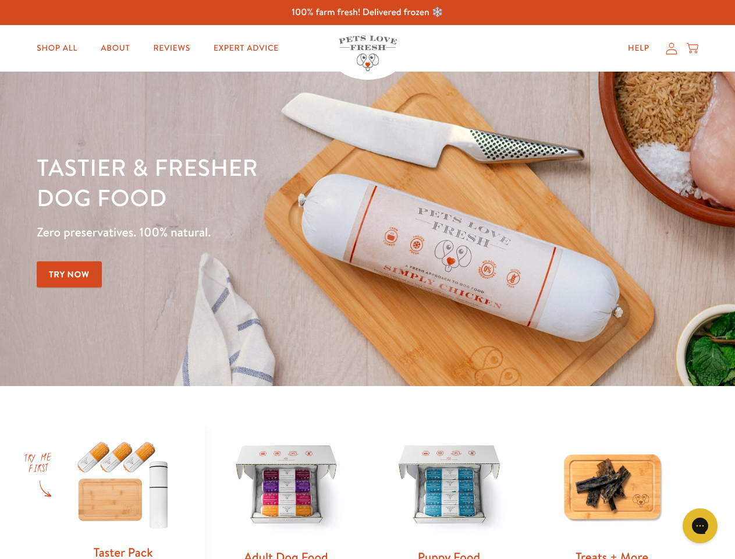 The width and height of the screenshot is (735, 559). What do you see at coordinates (115, 48) in the screenshot?
I see `a: About` at bounding box center [115, 48].